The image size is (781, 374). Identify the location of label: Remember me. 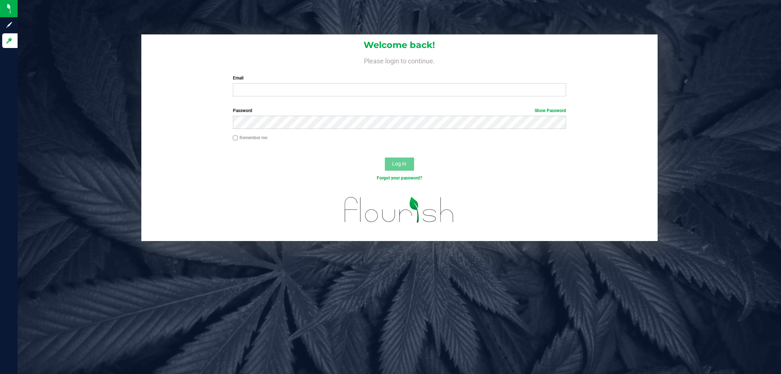
(250, 138).